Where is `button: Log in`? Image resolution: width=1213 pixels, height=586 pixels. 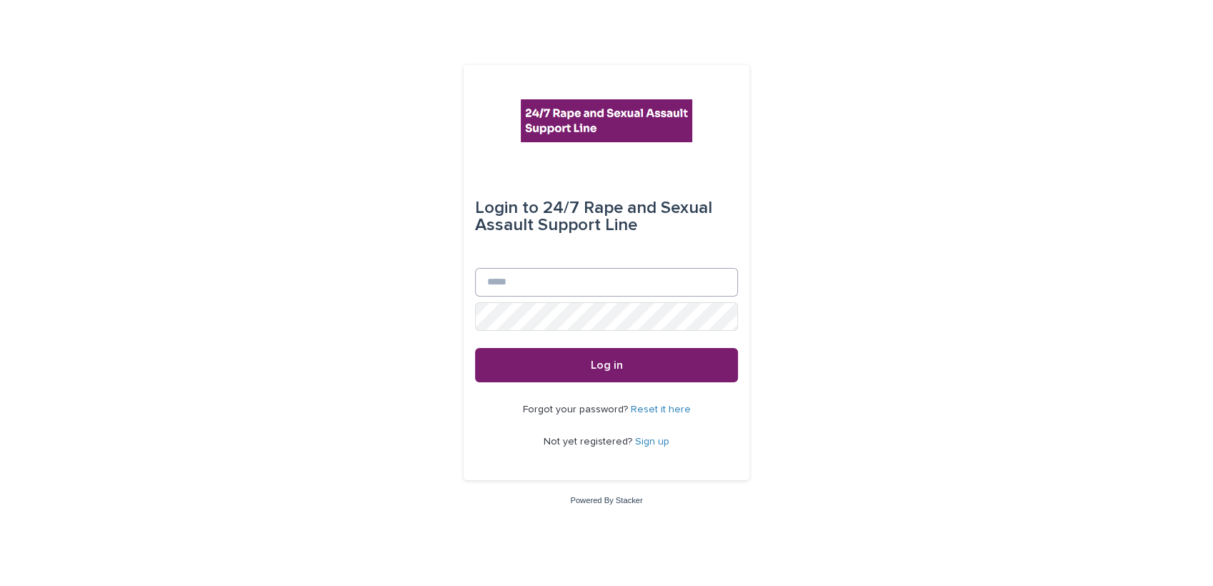
button: Log in is located at coordinates (606, 365).